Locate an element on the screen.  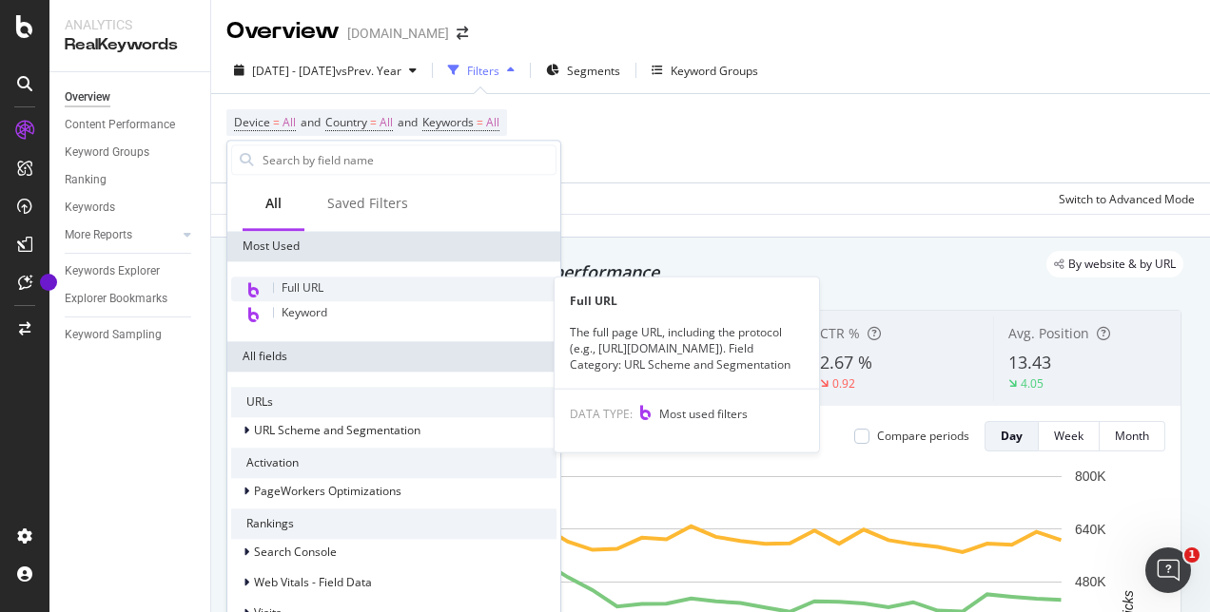
div: More Reports is located at coordinates (98, 235).